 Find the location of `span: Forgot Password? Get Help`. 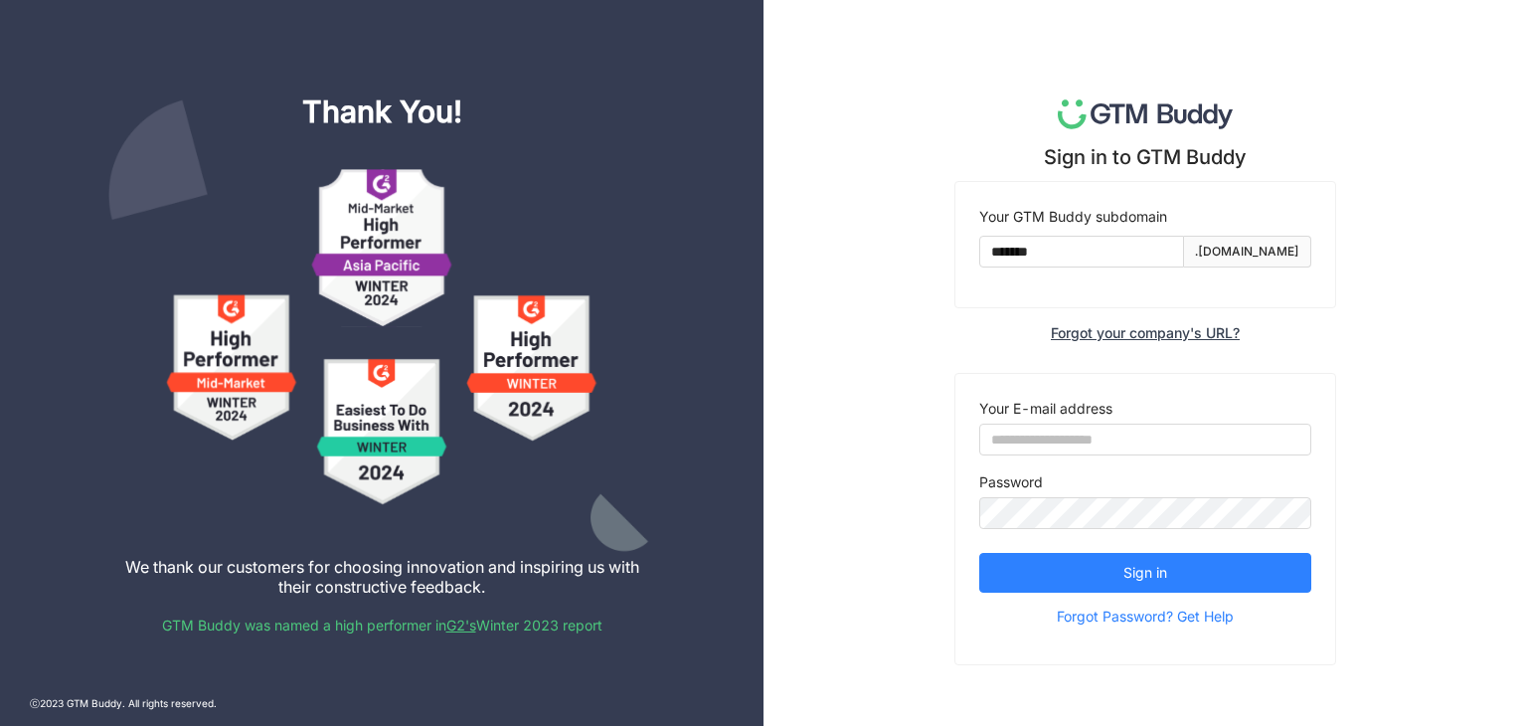

span: Forgot Password? Get Help is located at coordinates (1146, 617).